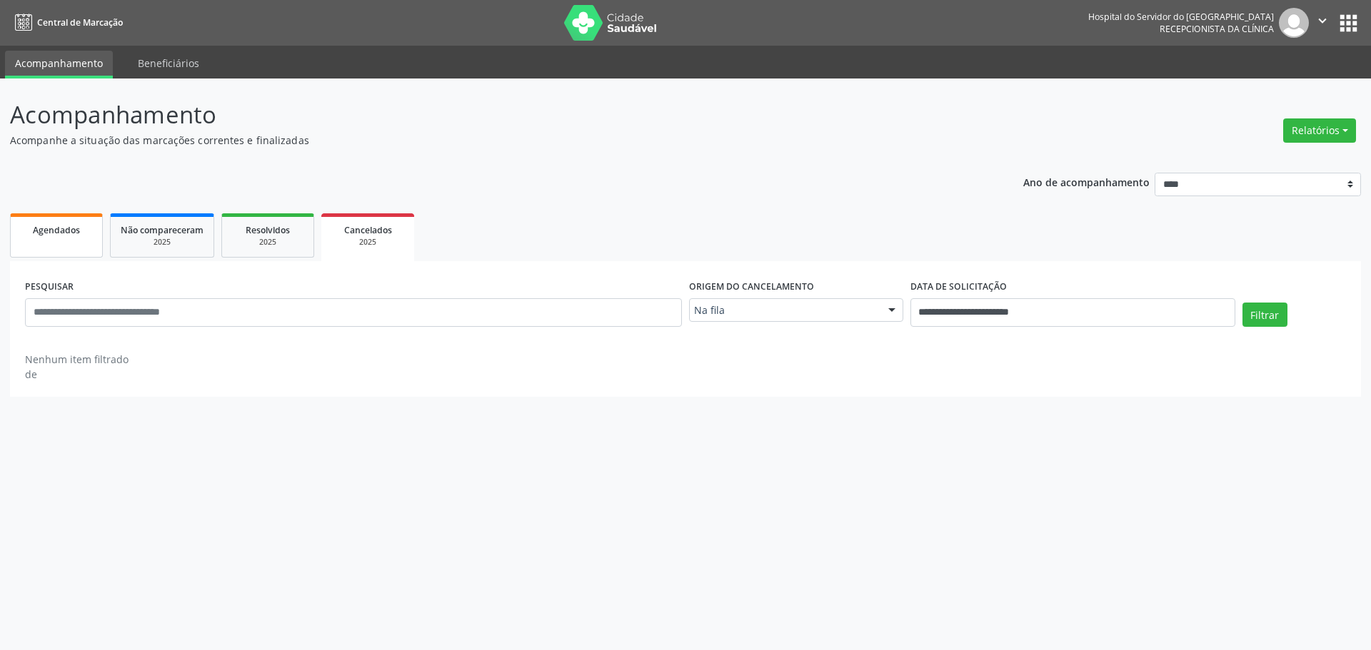  I want to click on span: Central de Marcação, so click(80, 22).